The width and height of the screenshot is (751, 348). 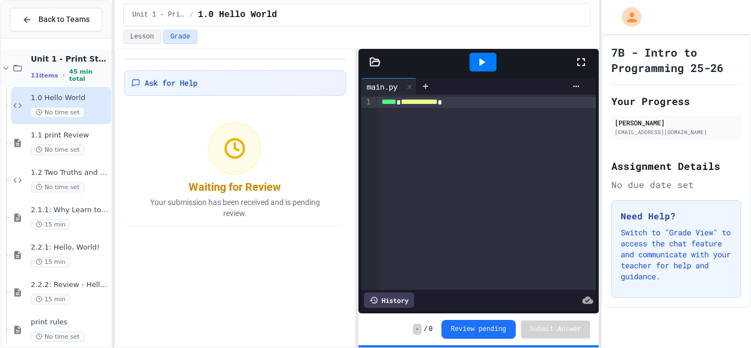 I want to click on button: Back to Teams, so click(x=56, y=19).